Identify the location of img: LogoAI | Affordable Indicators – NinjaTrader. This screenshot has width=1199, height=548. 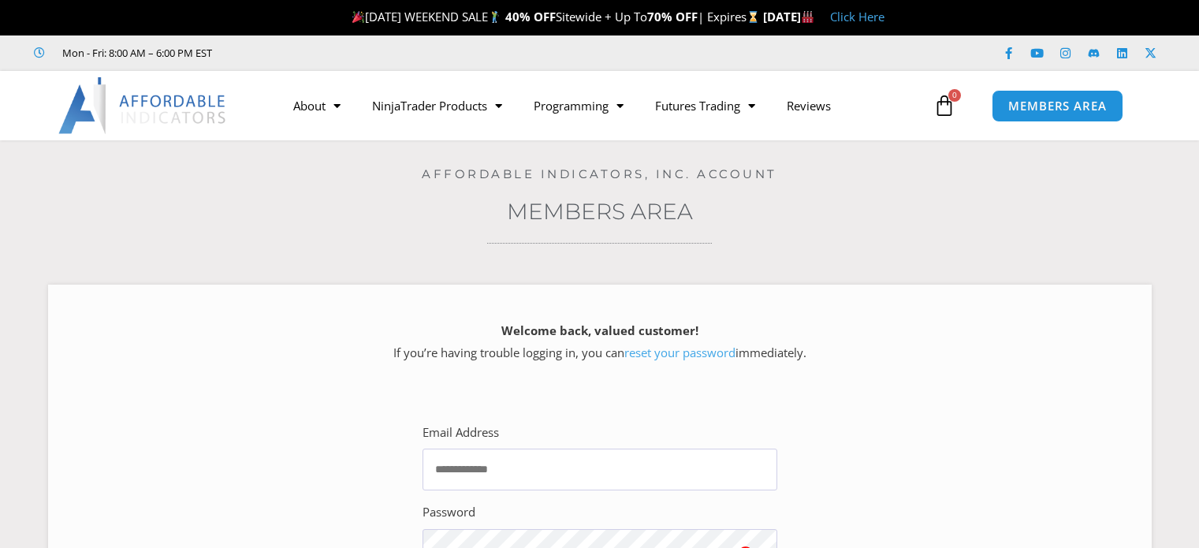
(143, 106).